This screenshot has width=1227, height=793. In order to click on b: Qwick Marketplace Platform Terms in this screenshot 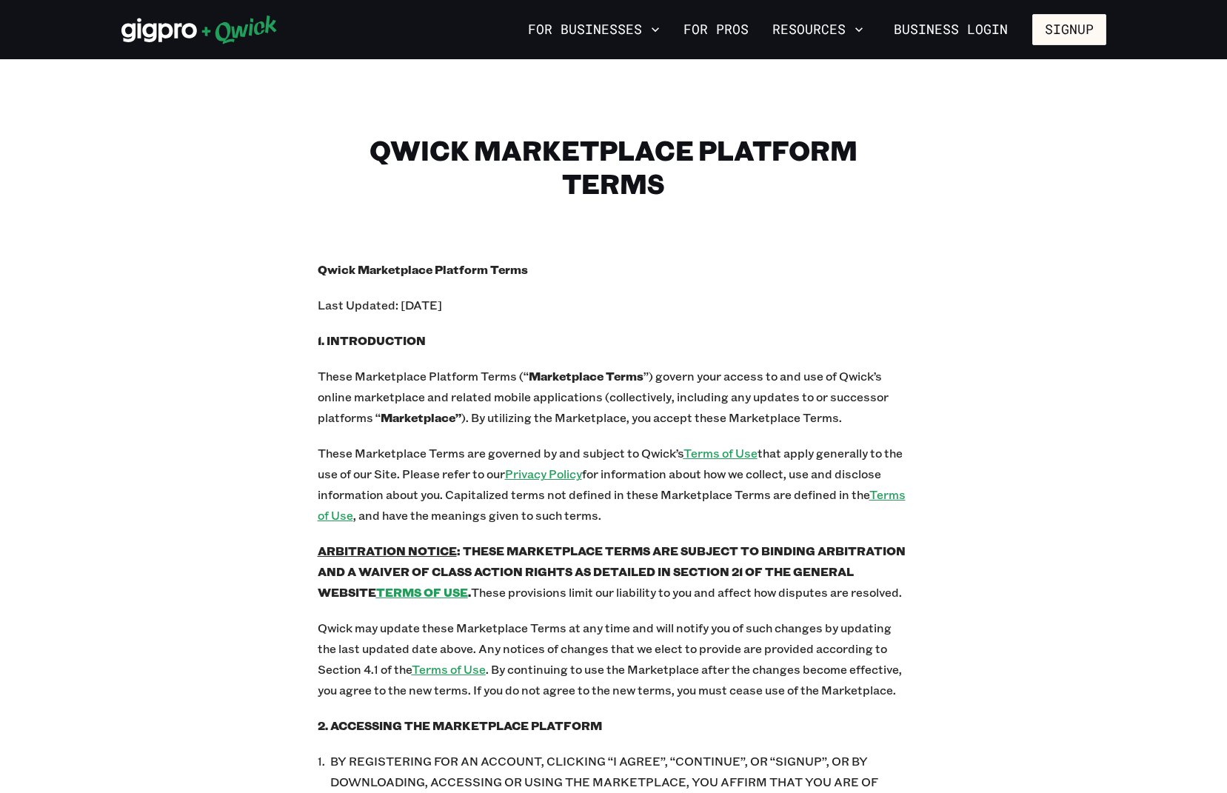, I will do `click(423, 269)`.